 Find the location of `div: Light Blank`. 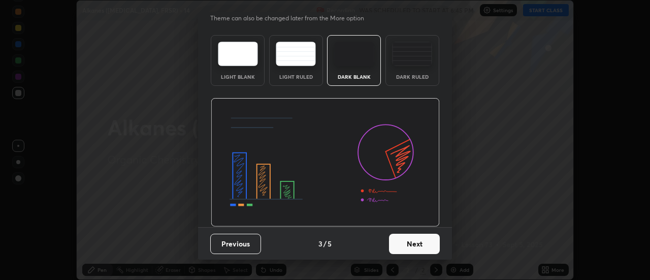

div: Light Blank is located at coordinates (238, 77).